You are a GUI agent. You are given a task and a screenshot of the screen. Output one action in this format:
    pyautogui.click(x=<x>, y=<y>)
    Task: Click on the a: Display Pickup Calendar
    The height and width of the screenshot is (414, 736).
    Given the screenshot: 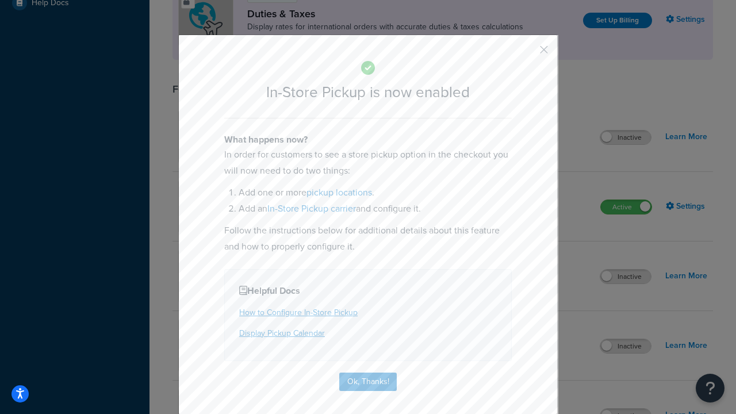 What is the action you would take?
    pyautogui.click(x=282, y=333)
    